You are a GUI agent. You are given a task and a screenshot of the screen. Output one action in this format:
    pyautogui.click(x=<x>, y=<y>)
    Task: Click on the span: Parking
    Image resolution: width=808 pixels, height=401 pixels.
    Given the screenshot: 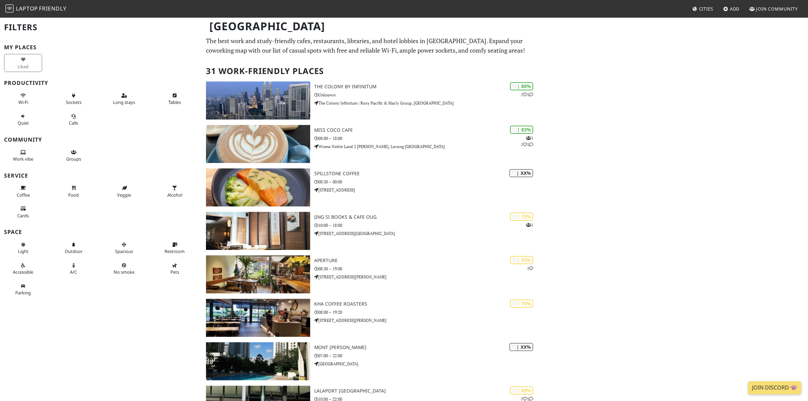 What is the action you would take?
    pyautogui.click(x=23, y=293)
    